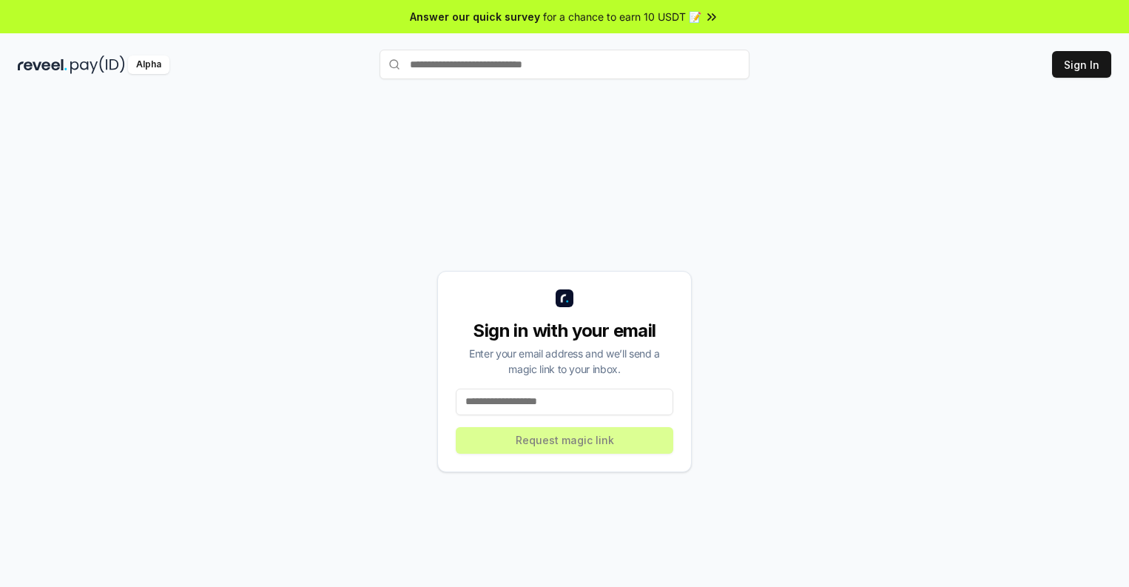 The width and height of the screenshot is (1129, 587). What do you see at coordinates (1081, 64) in the screenshot?
I see `button: Sign In` at bounding box center [1081, 64].